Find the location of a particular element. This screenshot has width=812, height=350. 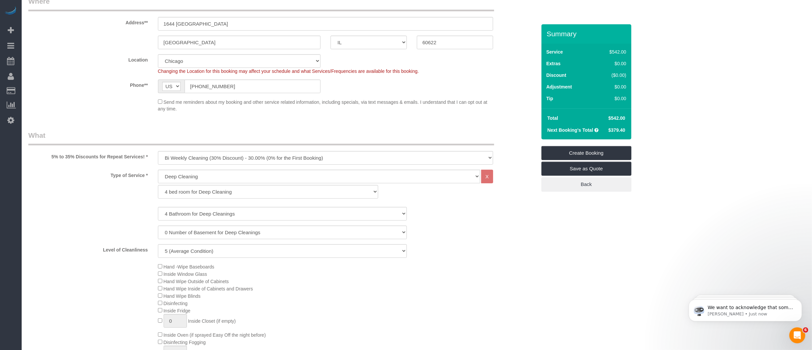

p: We want to acknowledge that some users may be experiencing lag or slower performance in our softw... is located at coordinates (72, 22).